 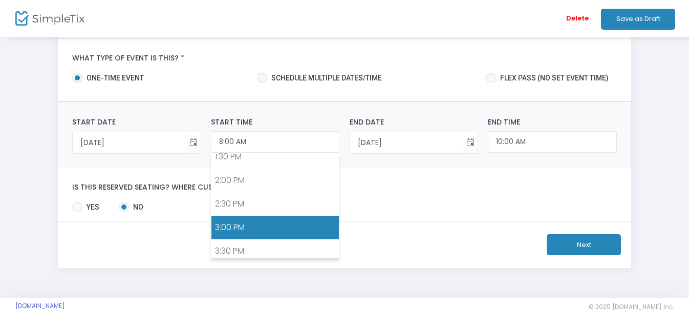 What do you see at coordinates (552, 142) in the screenshot?
I see `input: End Time` at bounding box center [552, 142].